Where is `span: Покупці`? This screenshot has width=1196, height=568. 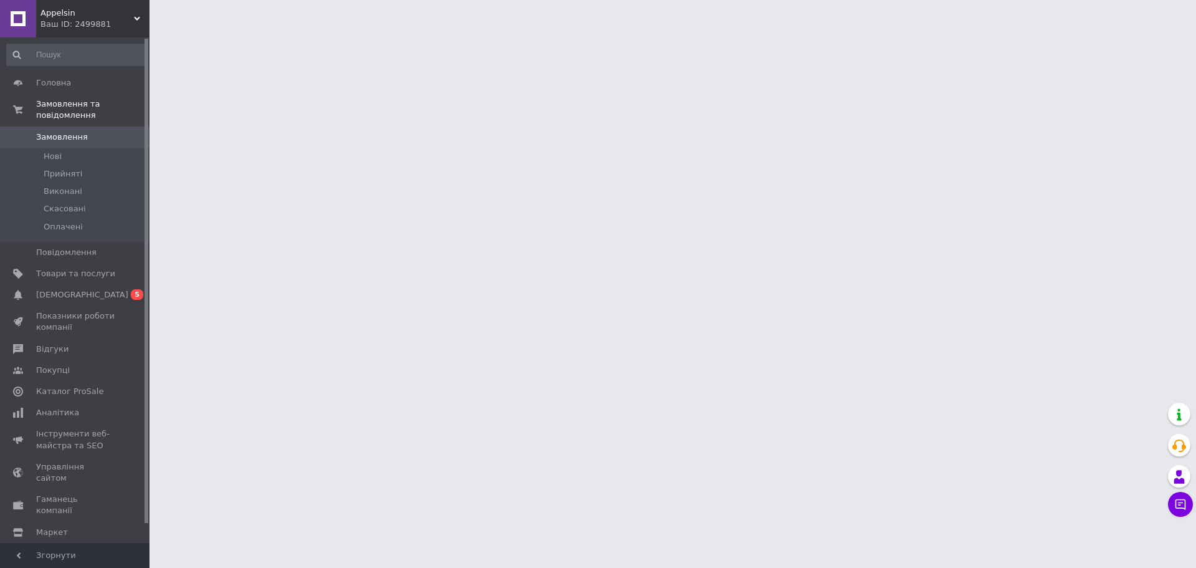 span: Покупці is located at coordinates (53, 370).